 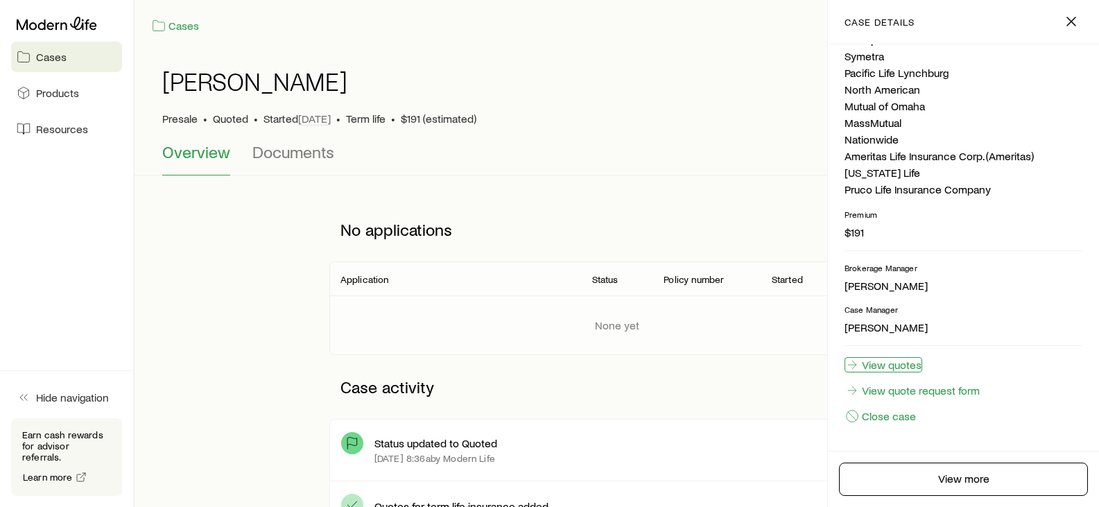 What do you see at coordinates (366, 119) in the screenshot?
I see `span: Term life` at bounding box center [366, 119].